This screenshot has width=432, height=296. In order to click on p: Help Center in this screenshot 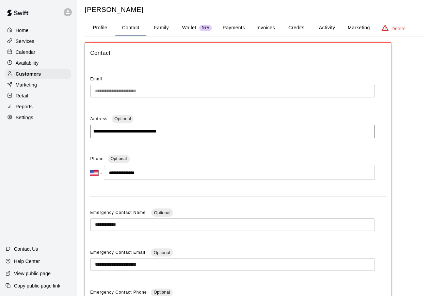, I will do `click(27, 261)`.